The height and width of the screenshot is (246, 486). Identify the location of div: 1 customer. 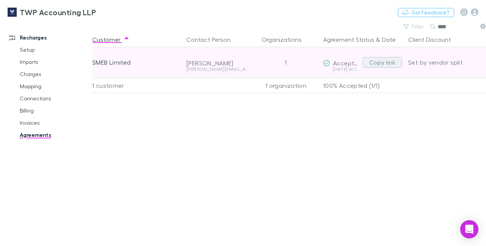
(138, 85).